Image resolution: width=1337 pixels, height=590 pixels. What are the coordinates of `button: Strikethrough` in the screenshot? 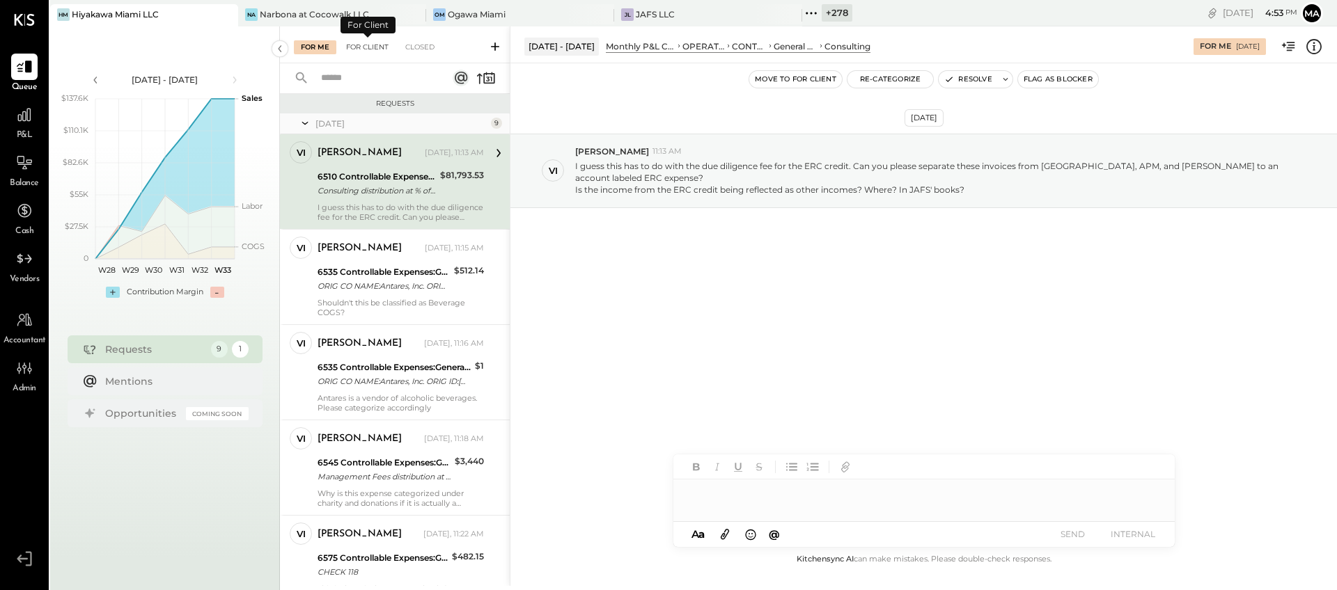 It's located at (759, 467).